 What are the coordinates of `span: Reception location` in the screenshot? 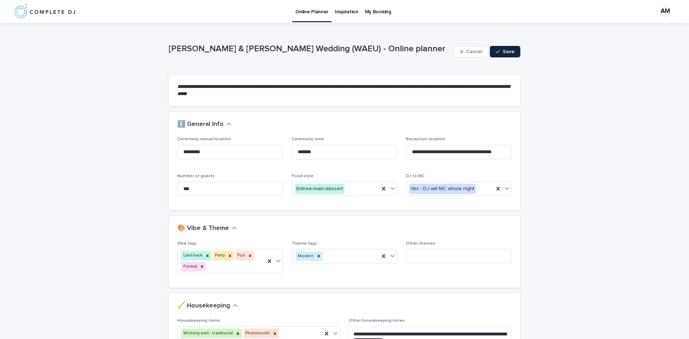 It's located at (426, 139).